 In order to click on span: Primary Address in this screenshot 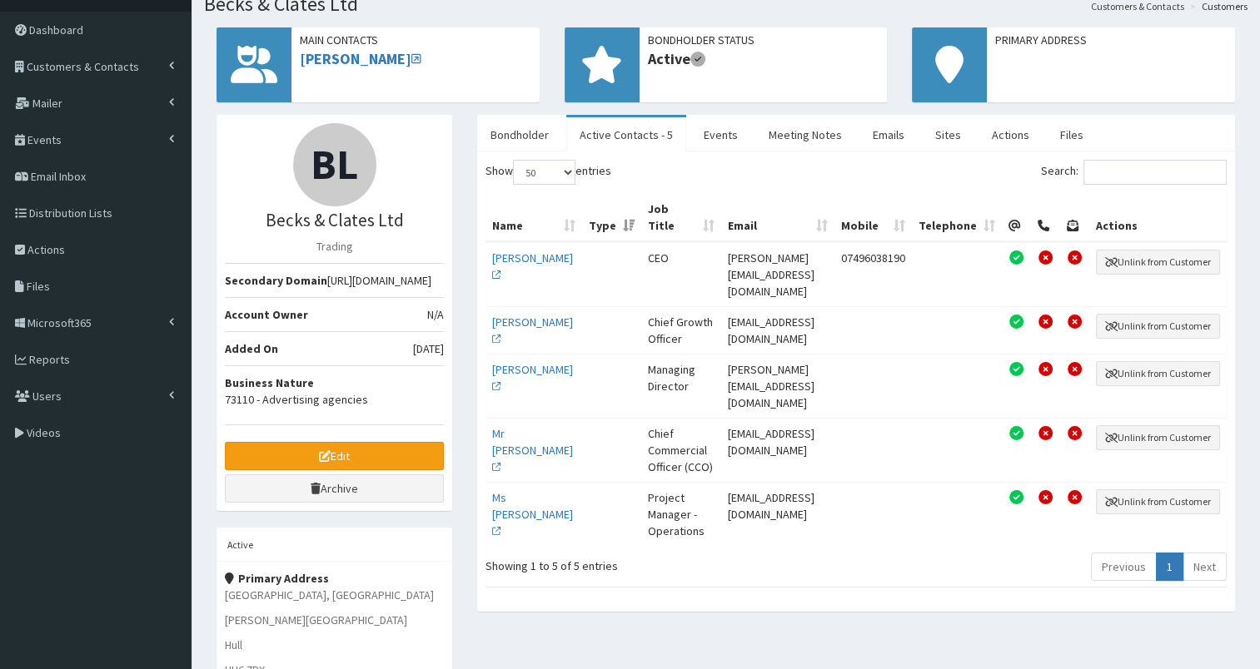, I will do `click(1111, 40)`.